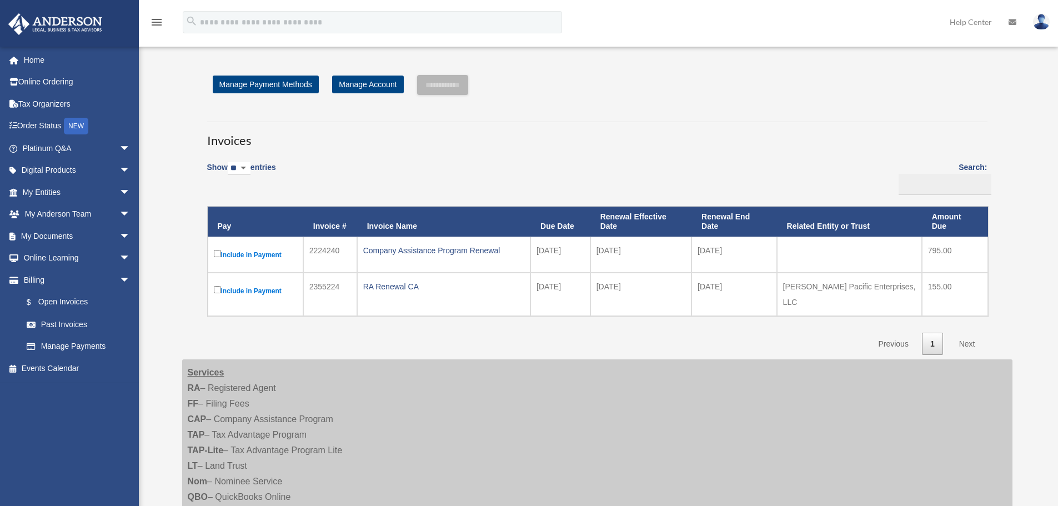 The image size is (1058, 506). I want to click on div: Company Assistance Program Renewal, so click(444, 250).